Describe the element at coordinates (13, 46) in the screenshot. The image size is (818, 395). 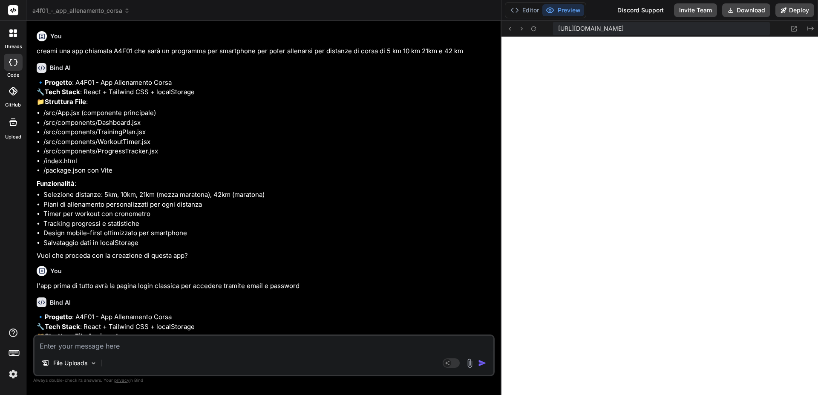
I see `label: threads` at that location.